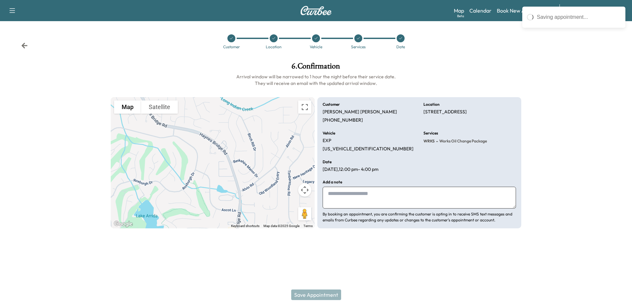 The height and width of the screenshot is (308, 632). What do you see at coordinates (431, 104) in the screenshot?
I see `h6: Location` at bounding box center [431, 104].